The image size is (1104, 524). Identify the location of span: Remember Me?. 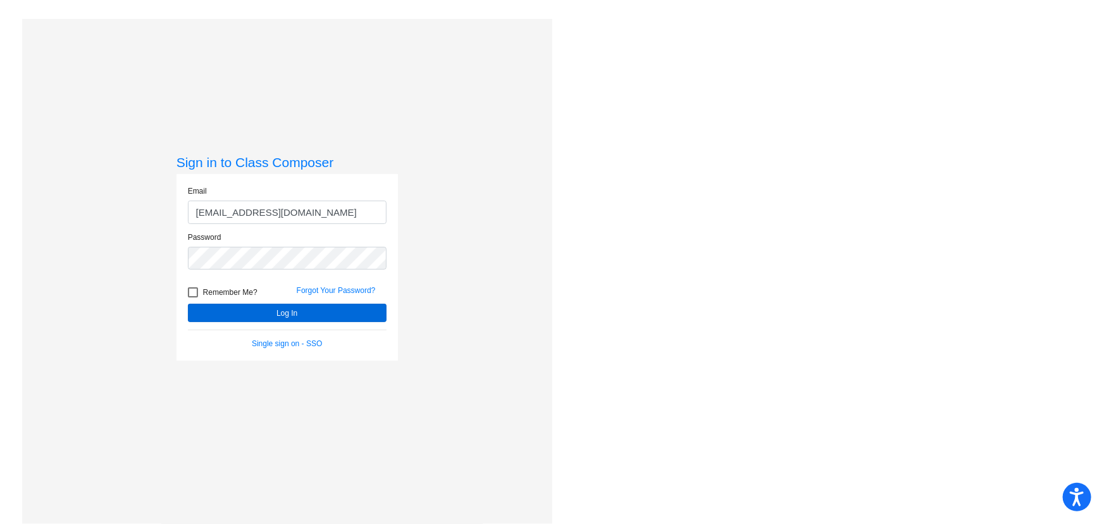
(230, 292).